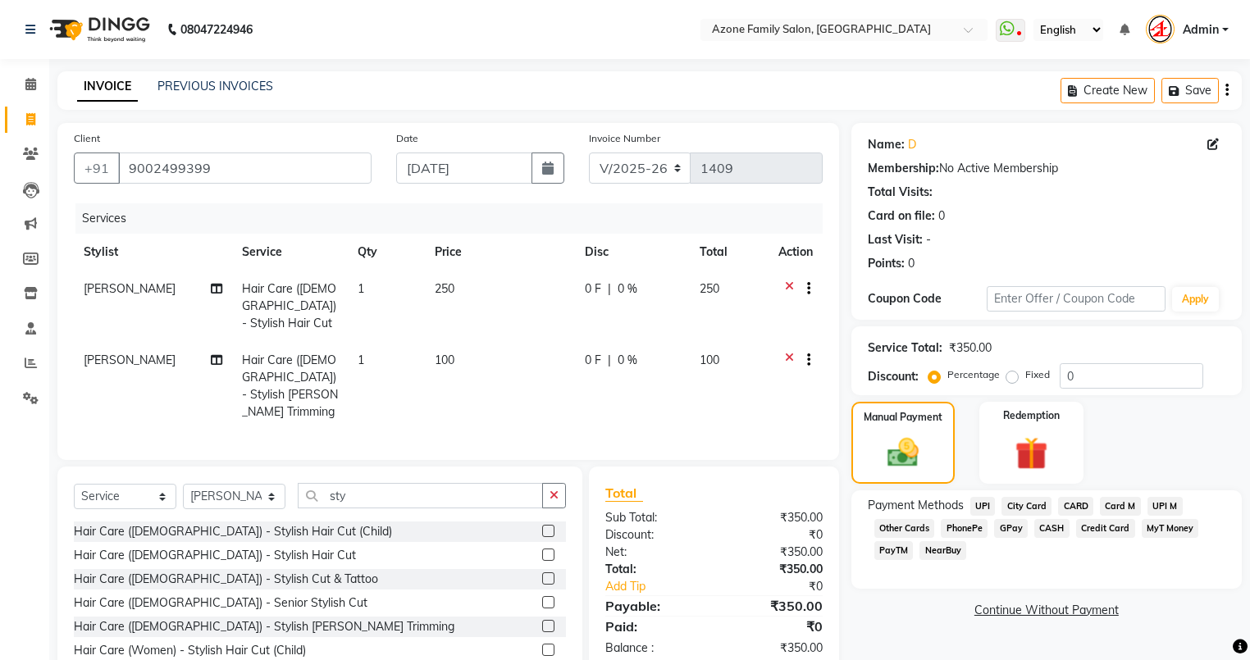 This screenshot has height=660, width=1250. I want to click on span: MyT Money, so click(1171, 528).